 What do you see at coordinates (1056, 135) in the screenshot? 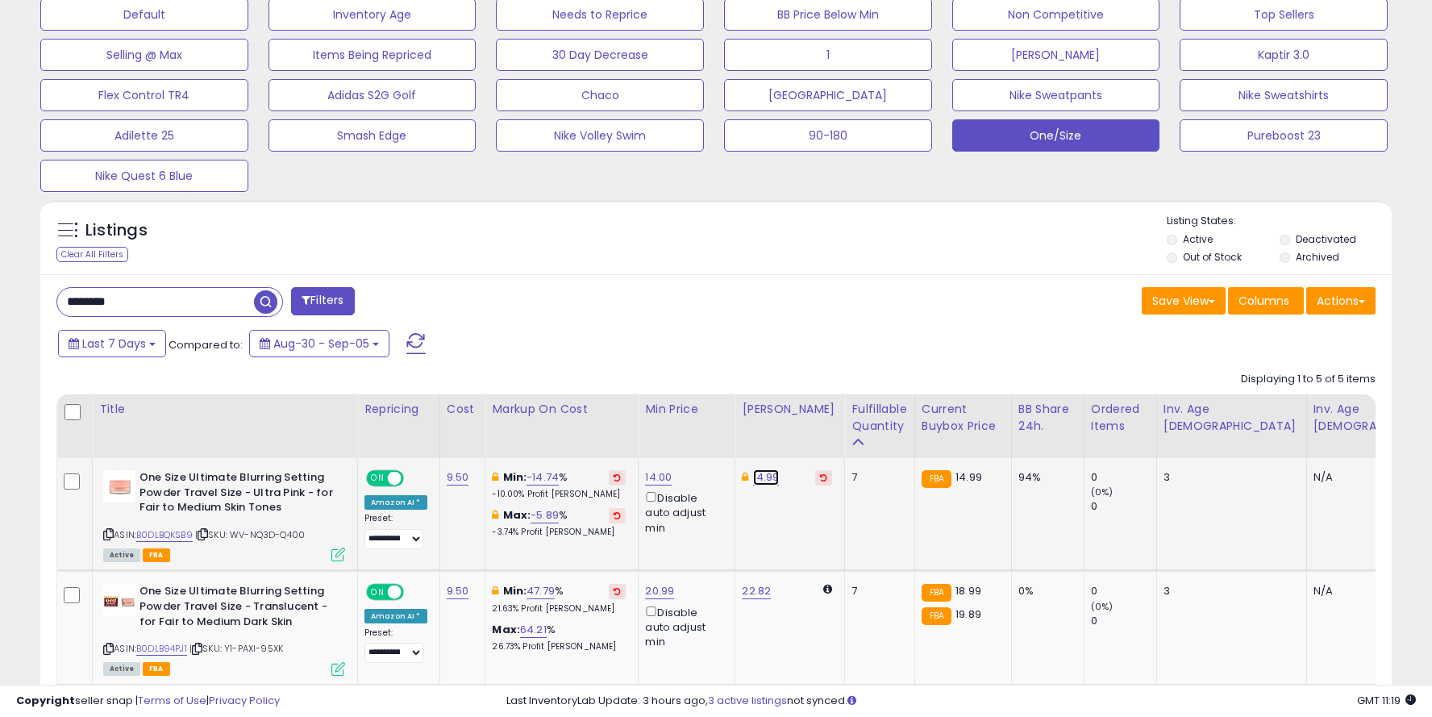
I see `button: One/Size` at bounding box center [1056, 135].